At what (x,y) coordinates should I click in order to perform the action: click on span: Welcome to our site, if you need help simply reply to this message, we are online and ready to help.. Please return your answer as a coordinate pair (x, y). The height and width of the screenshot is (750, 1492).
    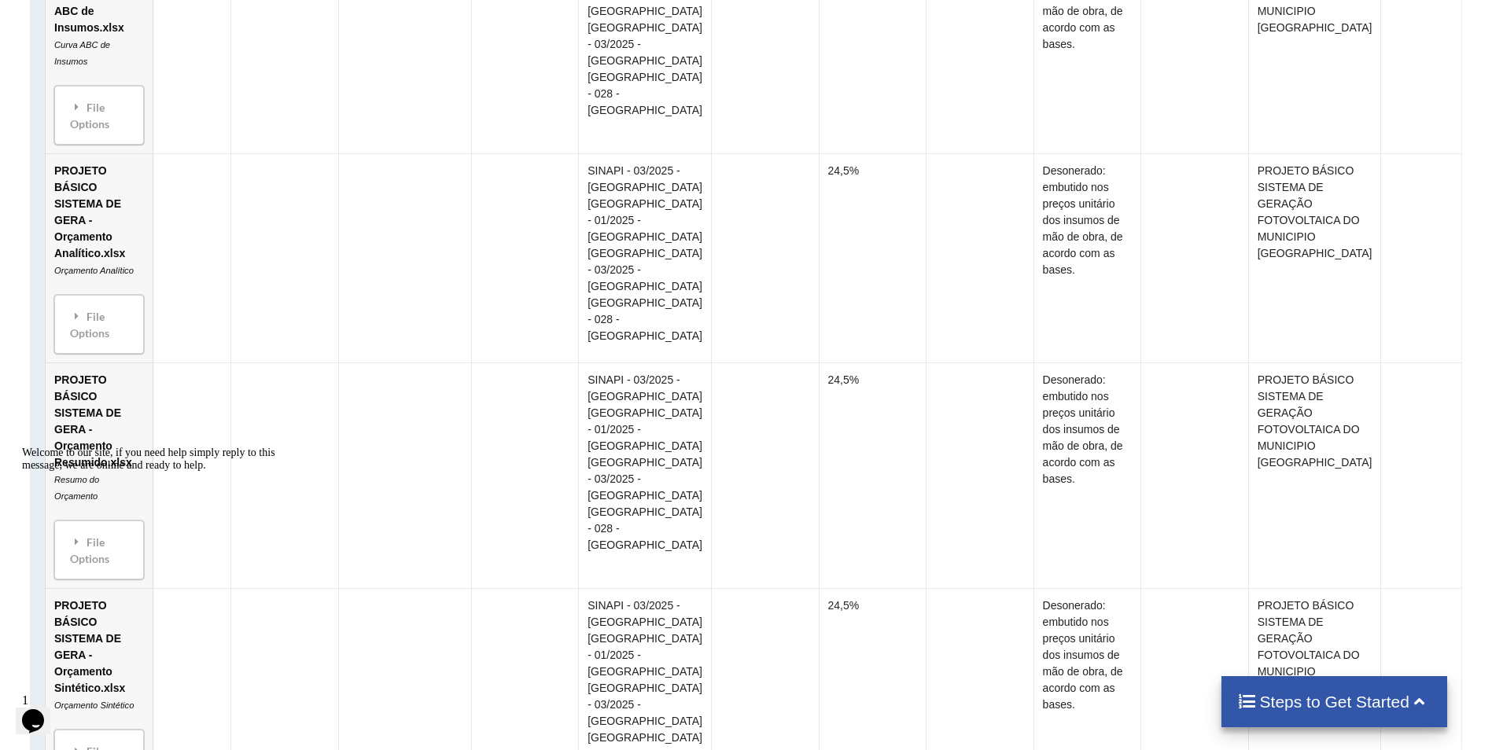
    Looking at the image, I should click on (133, 18).